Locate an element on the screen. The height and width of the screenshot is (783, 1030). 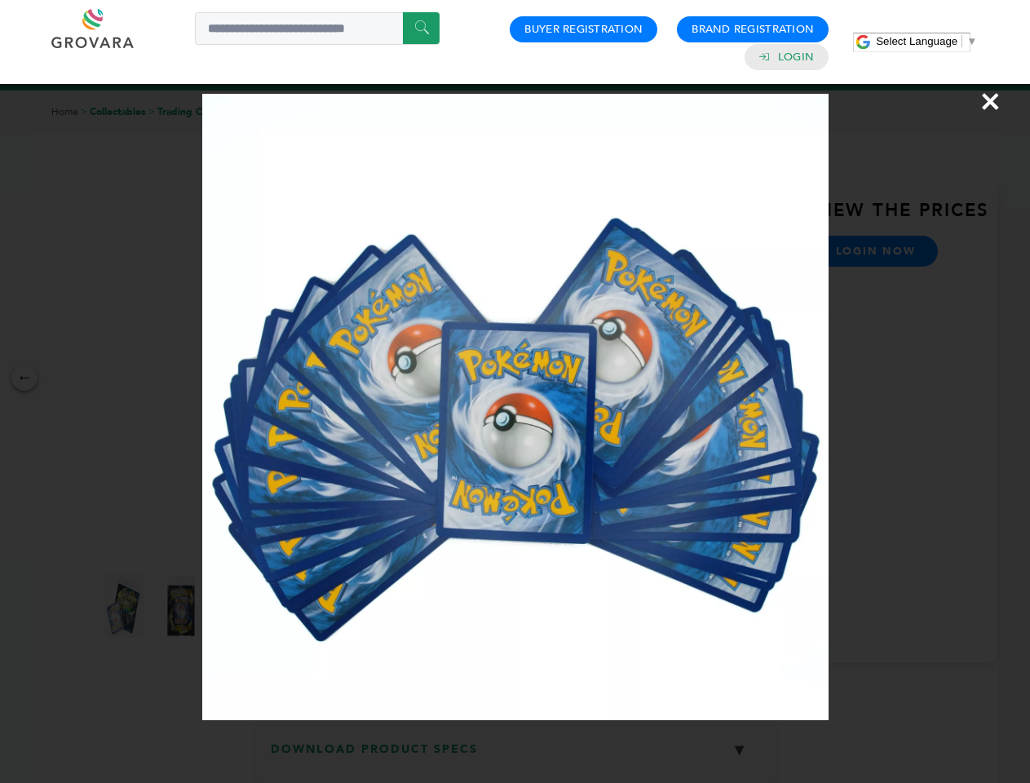
input: Search a product or brand... is located at coordinates (317, 29).